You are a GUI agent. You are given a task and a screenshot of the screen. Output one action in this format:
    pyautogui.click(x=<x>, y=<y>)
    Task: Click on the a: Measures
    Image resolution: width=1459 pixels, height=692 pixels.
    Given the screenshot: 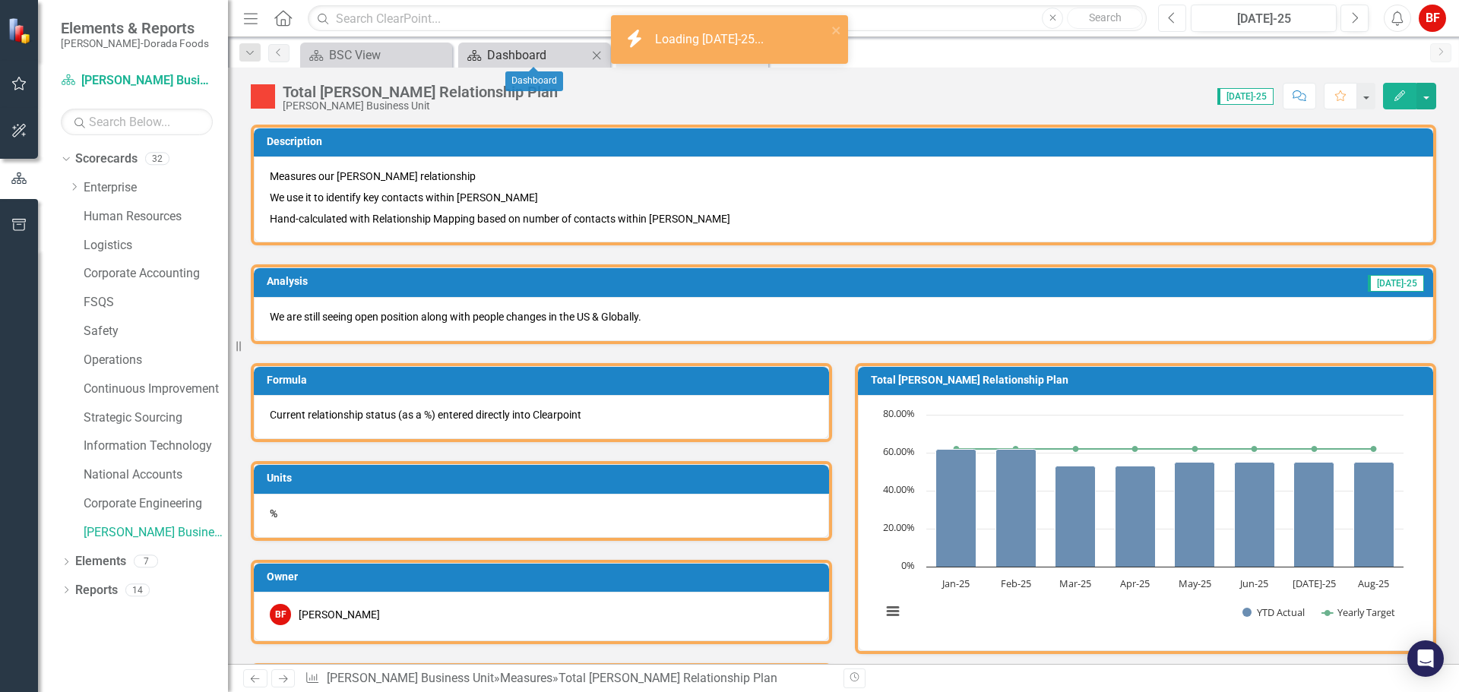 What is the action you would take?
    pyautogui.click(x=526, y=678)
    